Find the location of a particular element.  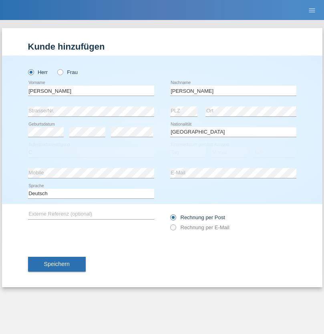

input: Frau is located at coordinates (60, 72).